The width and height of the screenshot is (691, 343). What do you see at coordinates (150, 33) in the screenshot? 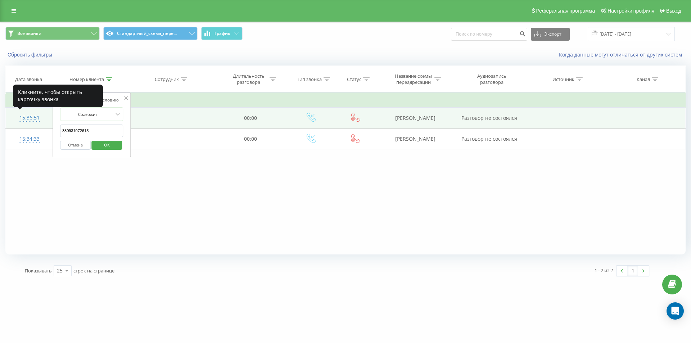
I see `button: Стандартный_схема_пере...` at bounding box center [150, 33].